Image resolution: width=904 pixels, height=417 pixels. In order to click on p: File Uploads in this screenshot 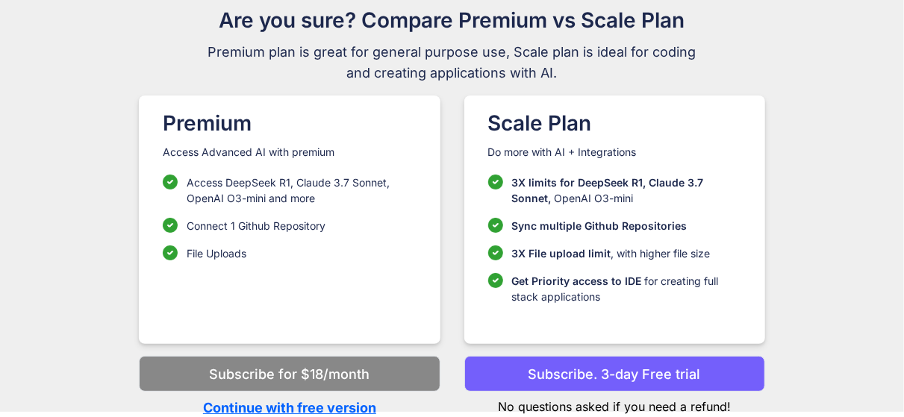, I will do `click(216, 253)`.